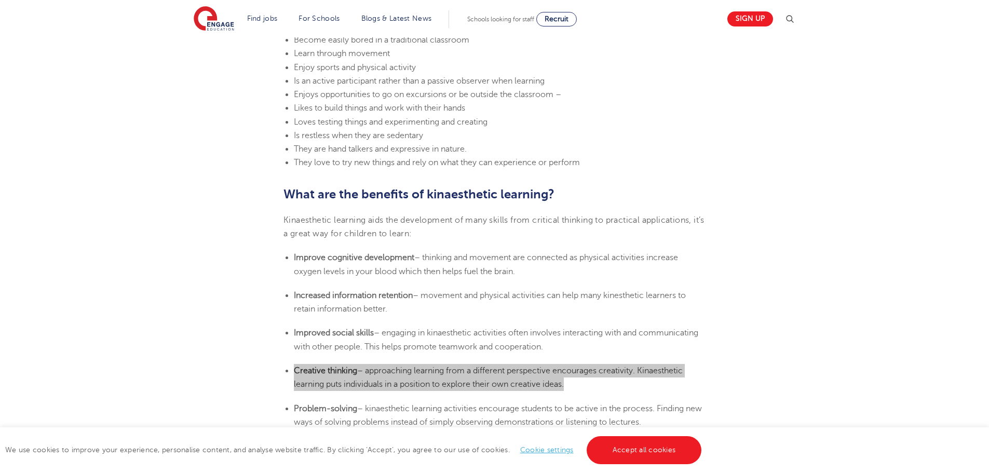 The height and width of the screenshot is (473, 989). I want to click on a: Cookie settings, so click(547, 450).